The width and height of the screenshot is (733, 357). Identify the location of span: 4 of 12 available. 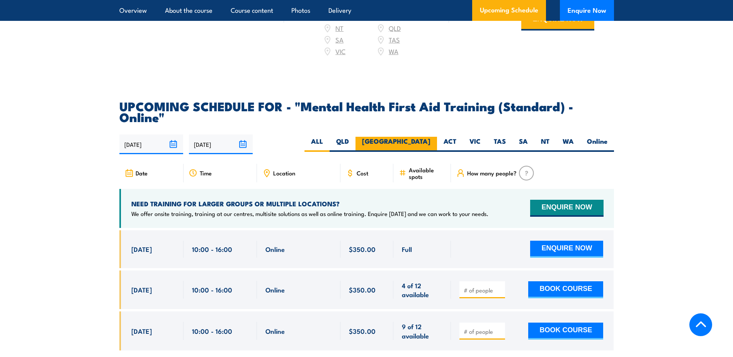
(422, 290).